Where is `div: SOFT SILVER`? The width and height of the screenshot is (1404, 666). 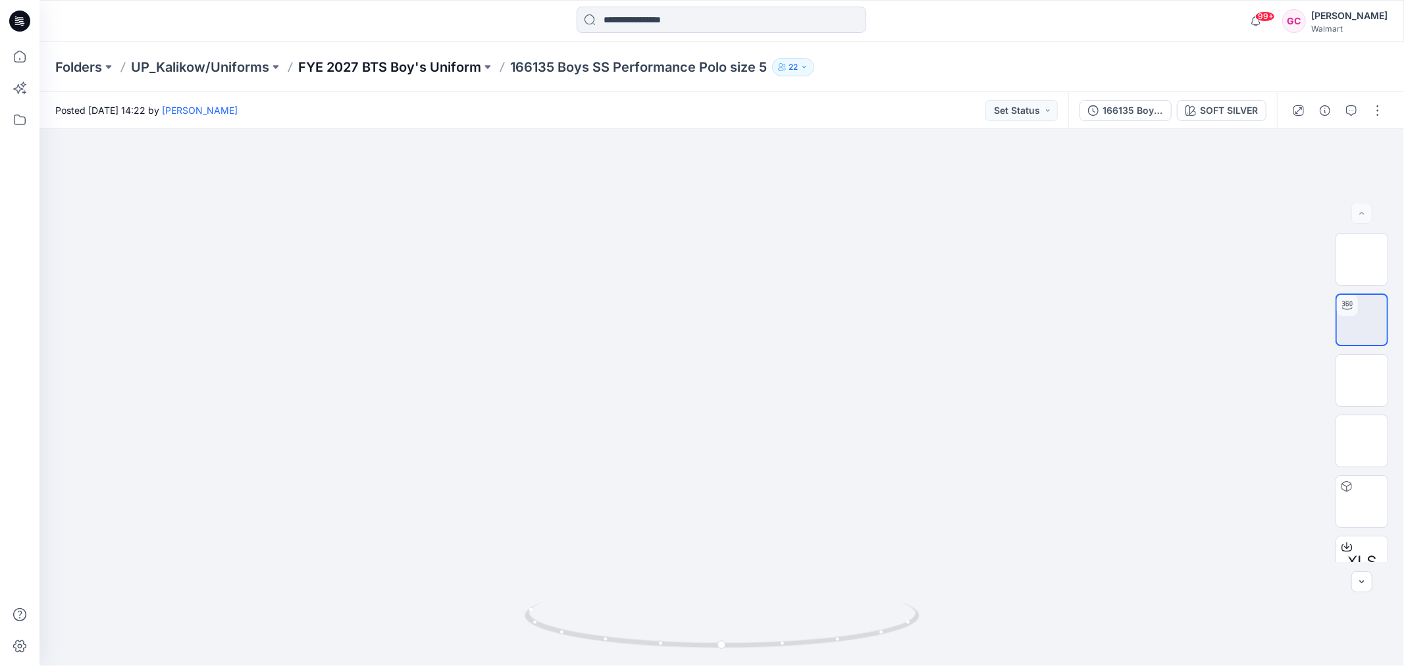
div: SOFT SILVER is located at coordinates (1229, 111).